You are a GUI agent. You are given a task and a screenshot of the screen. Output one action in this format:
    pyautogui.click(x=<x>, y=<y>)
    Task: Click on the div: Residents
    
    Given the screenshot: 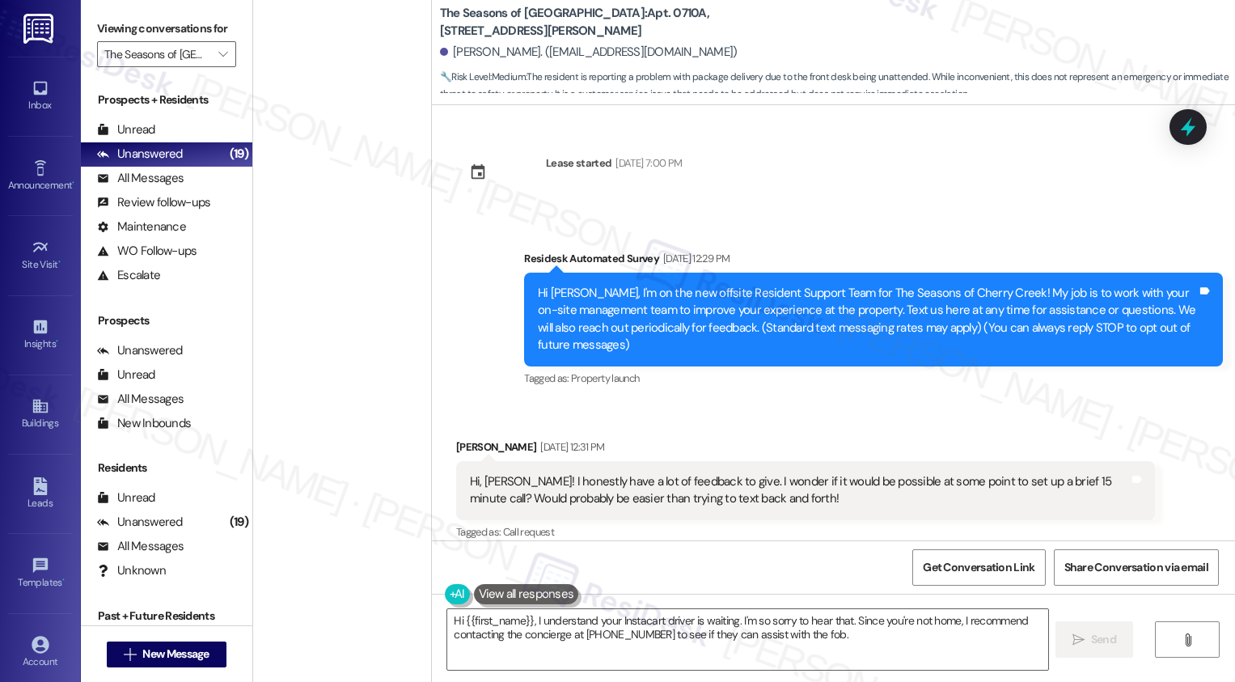 What is the action you would take?
    pyautogui.click(x=167, y=468)
    